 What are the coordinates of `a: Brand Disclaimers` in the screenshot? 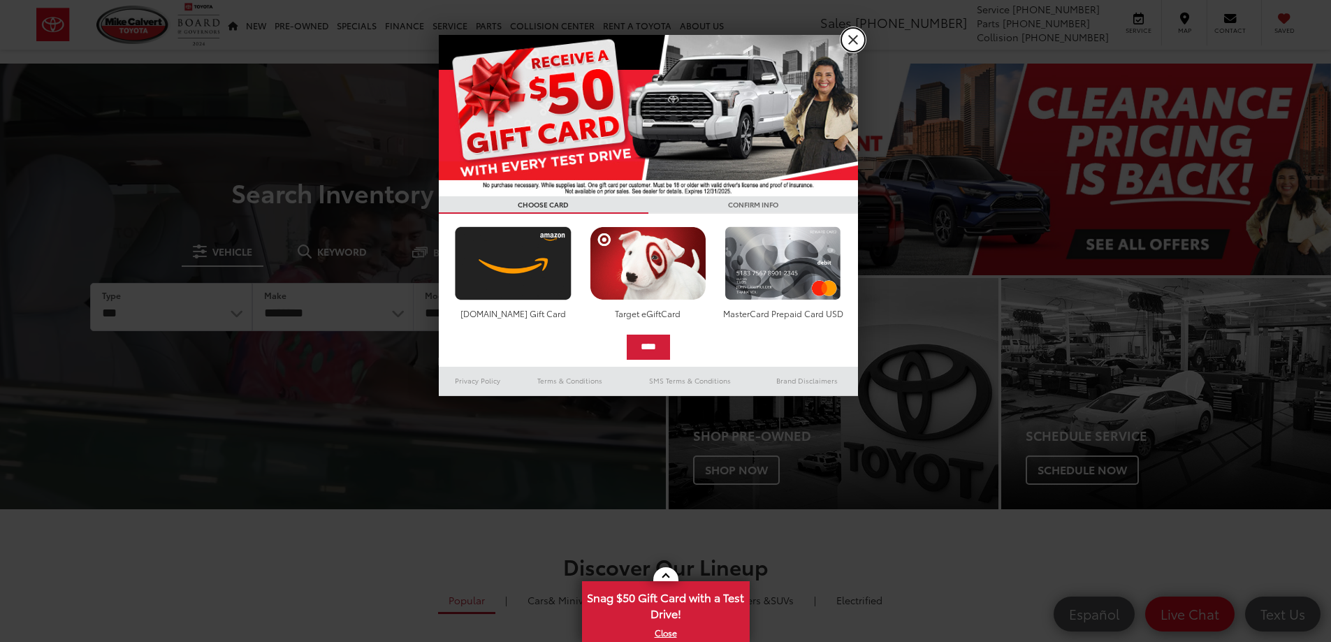 It's located at (807, 381).